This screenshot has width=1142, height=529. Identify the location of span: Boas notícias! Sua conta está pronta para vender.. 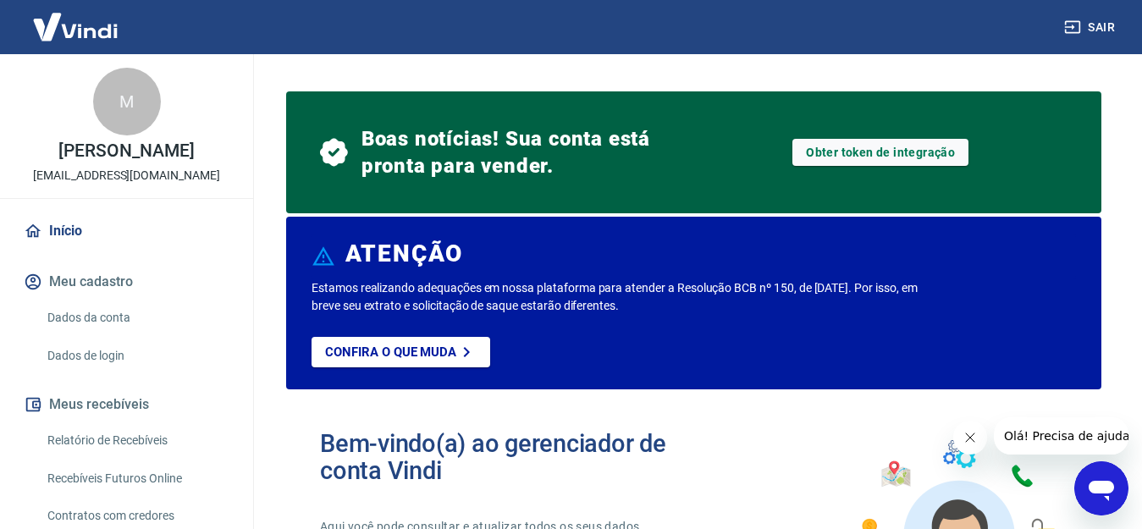
(528, 152).